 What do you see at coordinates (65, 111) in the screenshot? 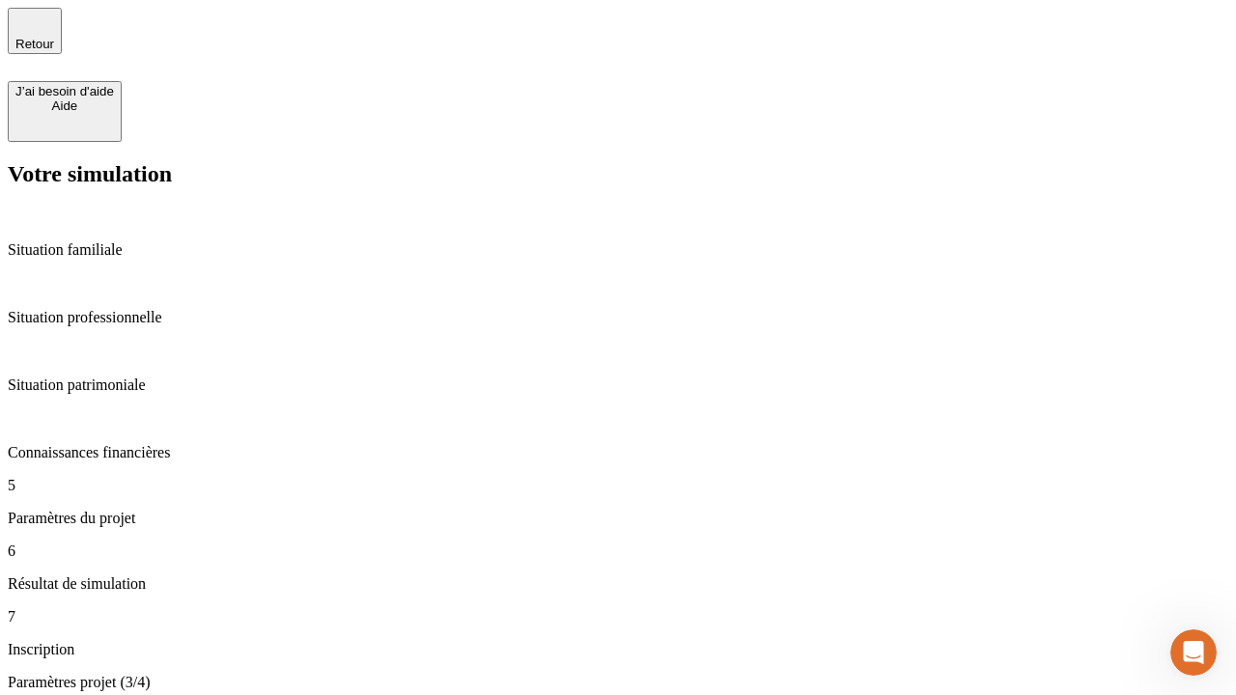
I see `button: J’ai besoin d'aideAide` at bounding box center [65, 111].